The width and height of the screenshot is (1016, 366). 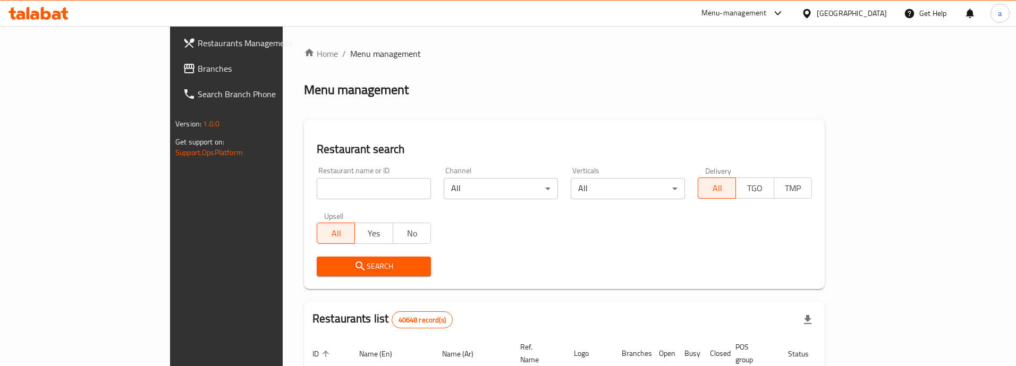 I want to click on span: POS group, so click(x=751, y=353).